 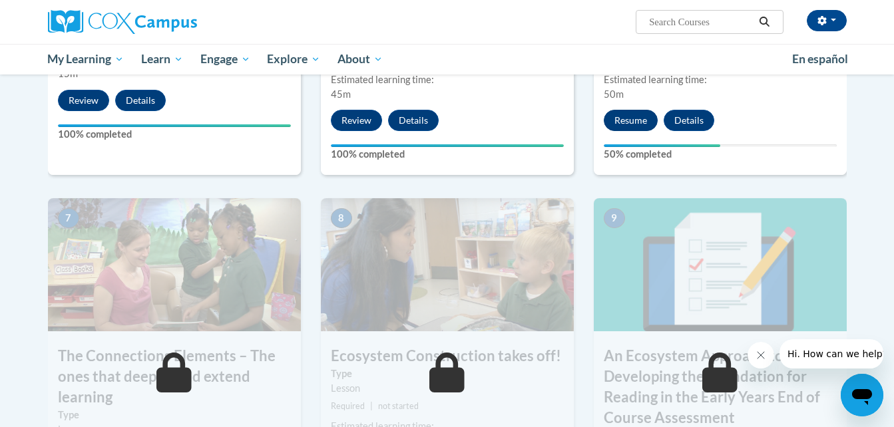 What do you see at coordinates (174, 22) in the screenshot?
I see `a: Cox Campus` at bounding box center [174, 22].